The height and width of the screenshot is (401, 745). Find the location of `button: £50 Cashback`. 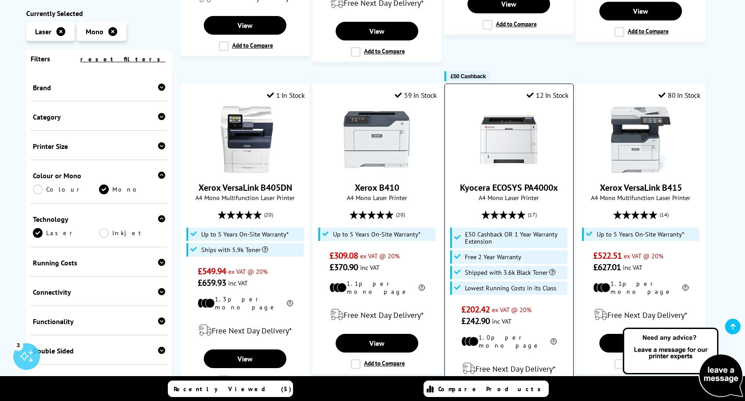

button: £50 Cashback is located at coordinates (467, 76).